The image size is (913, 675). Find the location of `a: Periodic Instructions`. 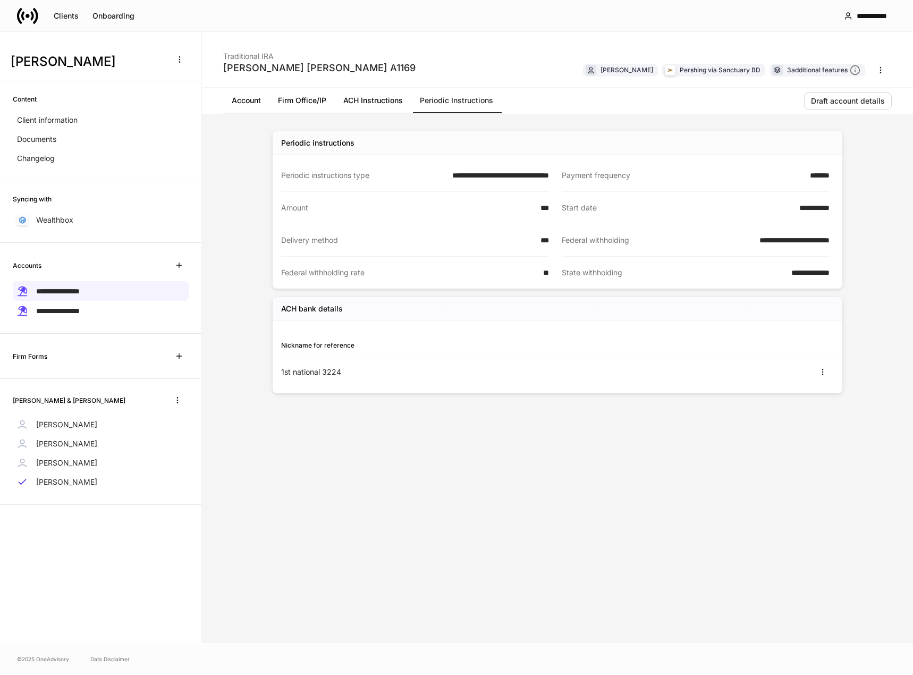

a: Periodic Instructions is located at coordinates (457, 100).